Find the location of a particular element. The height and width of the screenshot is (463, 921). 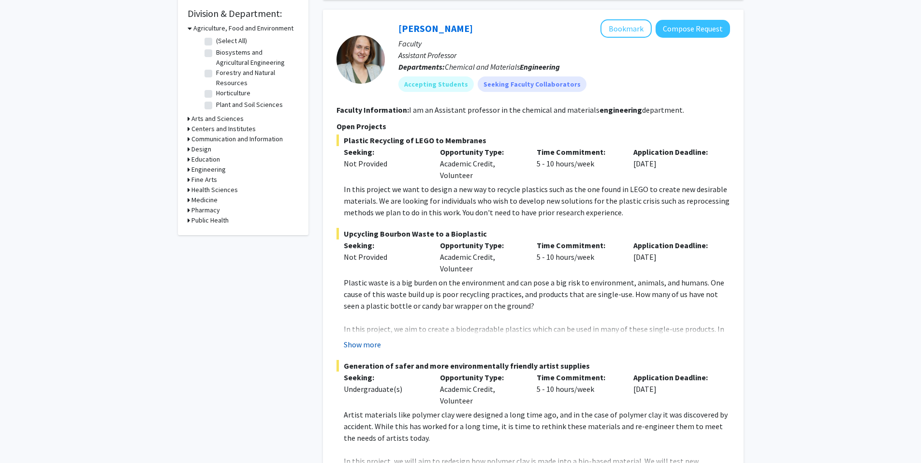

button: Add Malgorzata Chwatko to Bookmarks is located at coordinates (626, 29).